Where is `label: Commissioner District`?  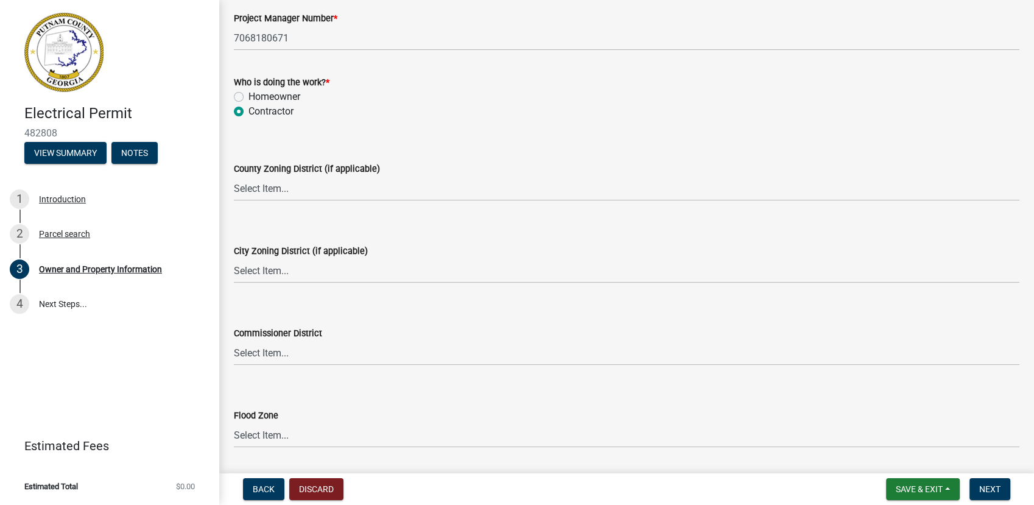
label: Commissioner District is located at coordinates (278, 334).